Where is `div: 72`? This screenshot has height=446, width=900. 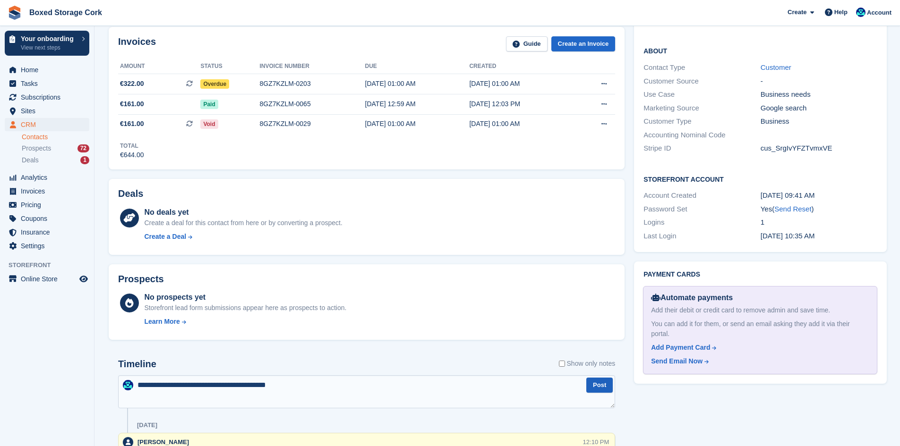 div: 72 is located at coordinates (83, 148).